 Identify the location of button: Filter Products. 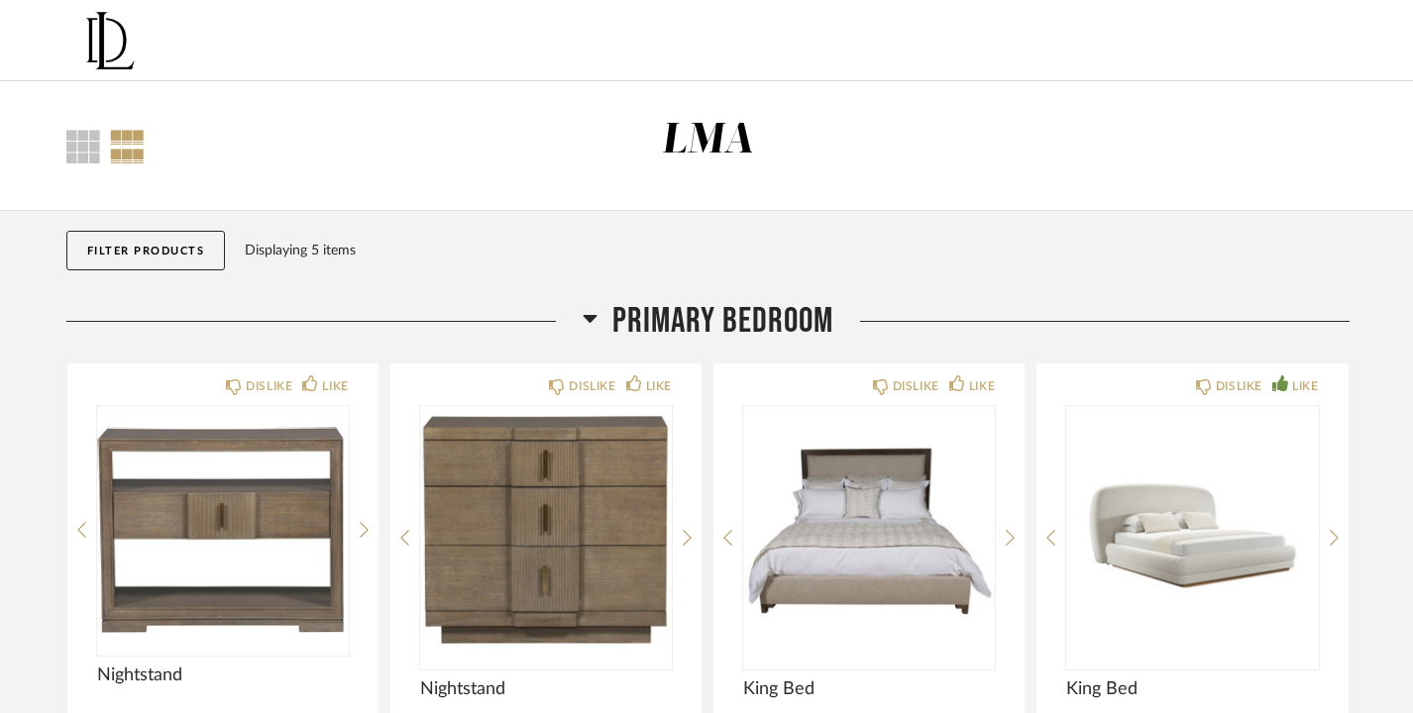
(146, 251).